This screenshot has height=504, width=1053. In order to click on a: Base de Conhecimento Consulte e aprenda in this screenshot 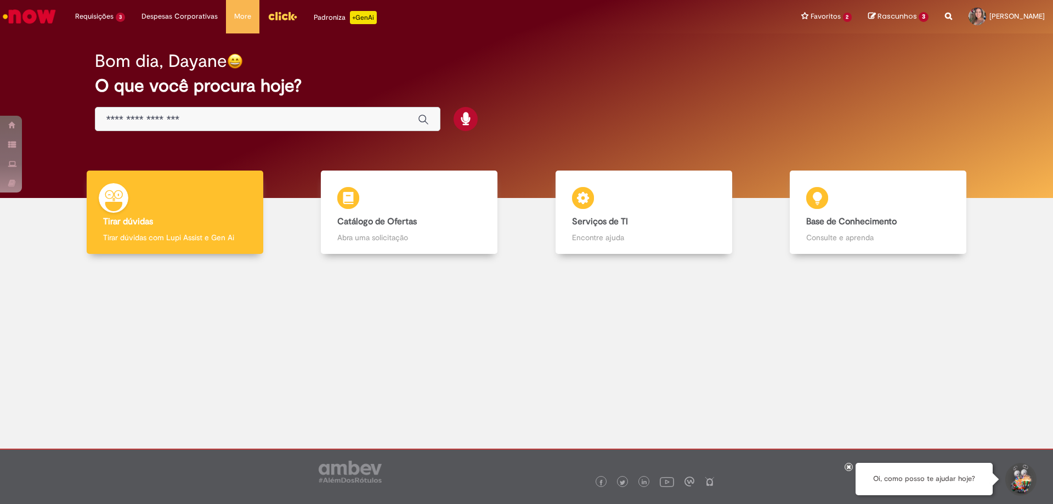, I will do `click(878, 212)`.